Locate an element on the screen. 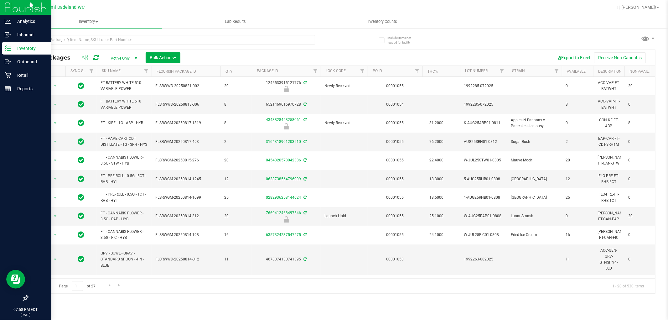  a: SKU Name is located at coordinates (111, 71).